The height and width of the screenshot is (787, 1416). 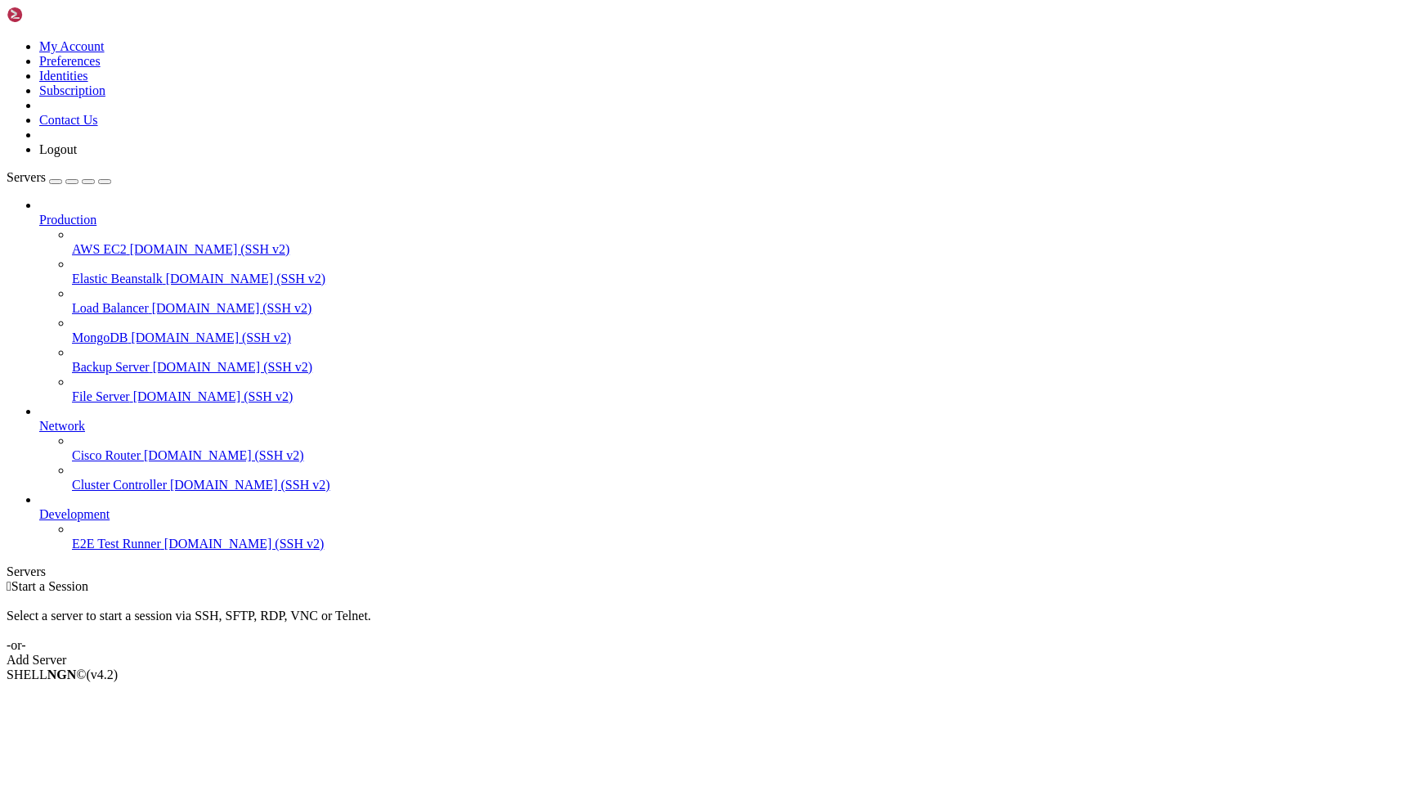 I want to click on span: SHELL ©, so click(x=62, y=674).